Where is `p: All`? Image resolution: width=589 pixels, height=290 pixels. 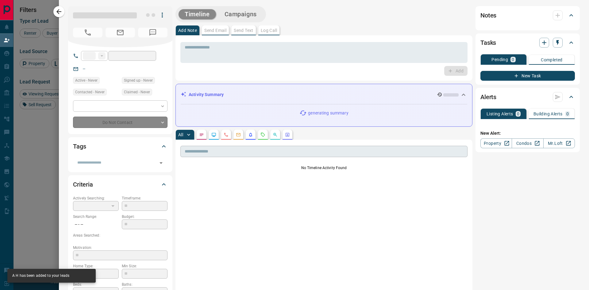 p: All is located at coordinates (181, 135).